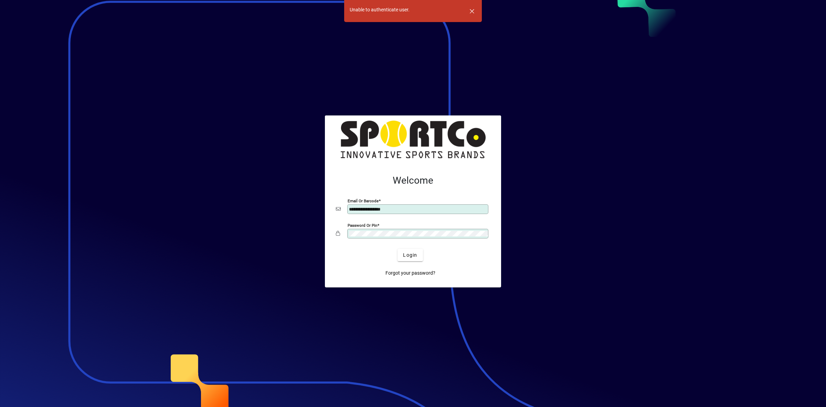 The height and width of the screenshot is (407, 826). Describe the element at coordinates (413, 180) in the screenshot. I see `h2: Welcome` at that location.